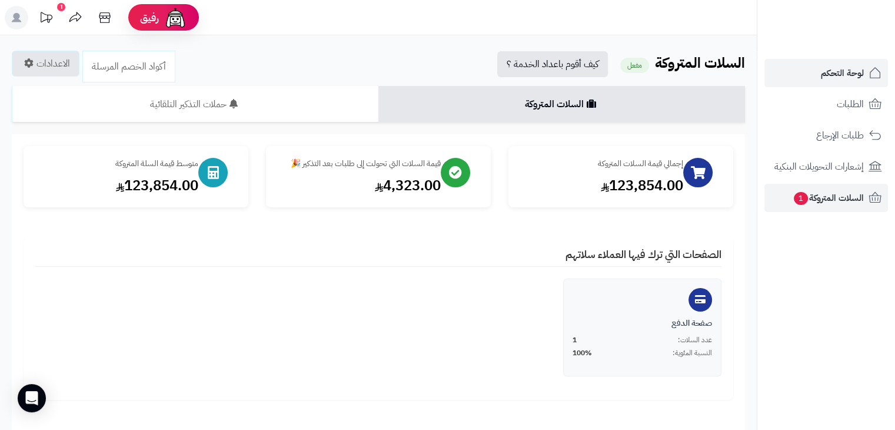  Describe the element at coordinates (562, 104) in the screenshot. I see `a: السلات المتروكة` at that location.